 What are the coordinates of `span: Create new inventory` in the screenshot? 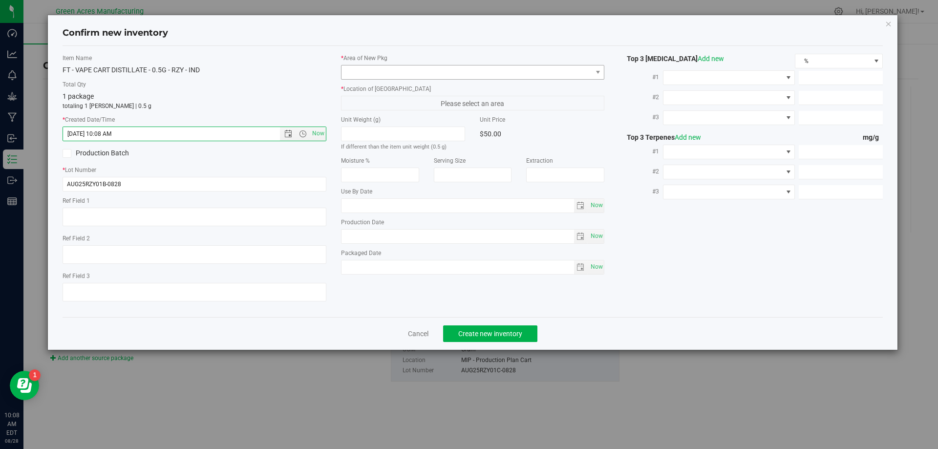 It's located at (490, 334).